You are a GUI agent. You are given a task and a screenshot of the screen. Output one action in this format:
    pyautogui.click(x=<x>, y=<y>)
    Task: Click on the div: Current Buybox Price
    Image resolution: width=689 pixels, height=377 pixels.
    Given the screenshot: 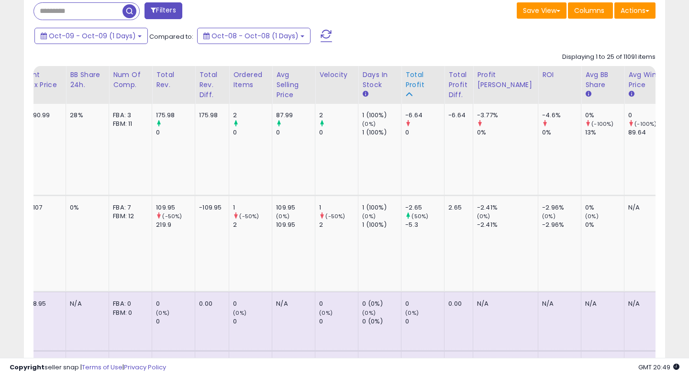 What is the action you would take?
    pyautogui.click(x=37, y=80)
    